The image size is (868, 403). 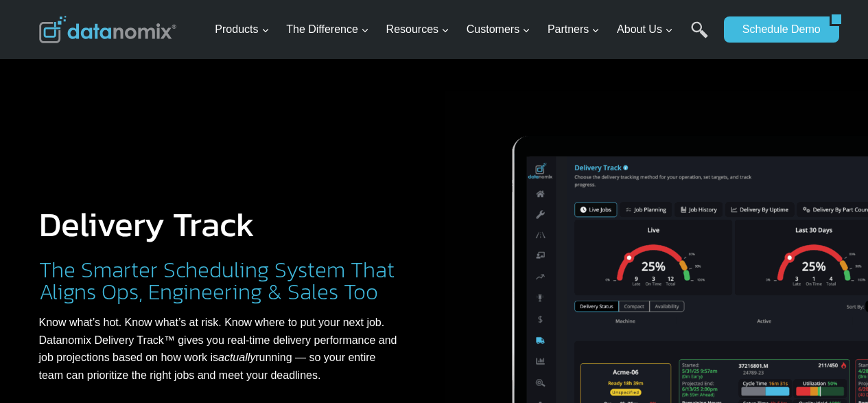 I want to click on h1: Delivery Track, so click(x=221, y=224).